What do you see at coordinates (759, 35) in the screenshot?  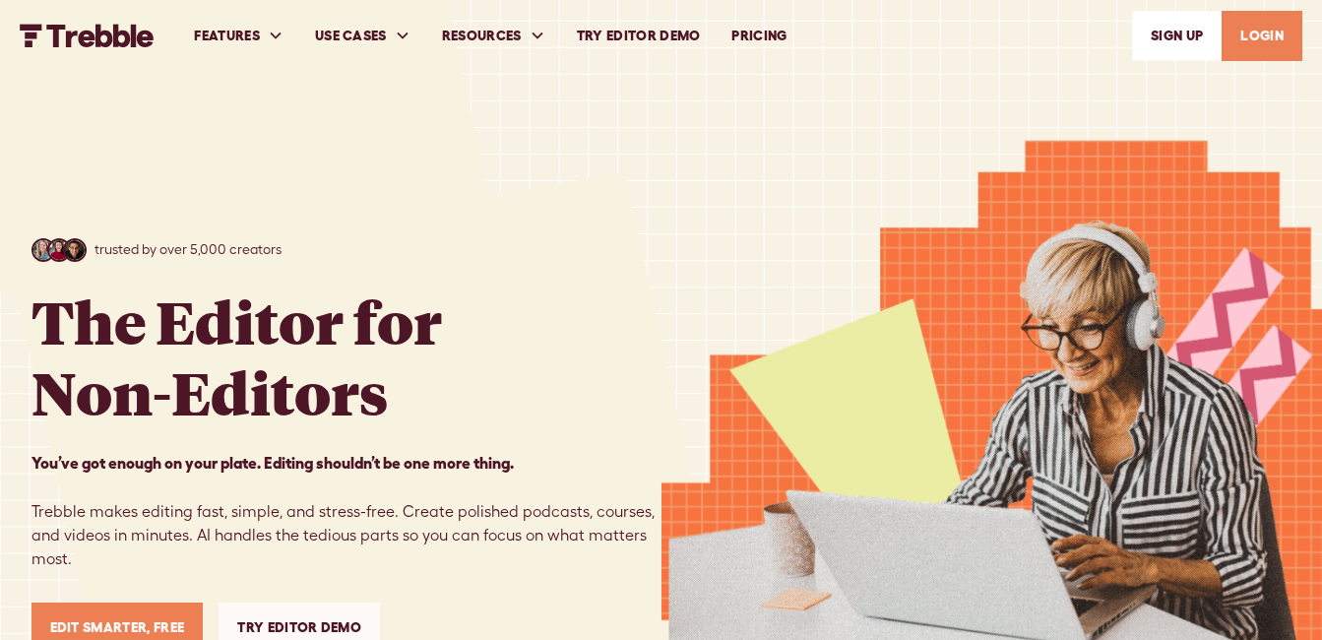 I see `a: PRICING` at bounding box center [759, 35].